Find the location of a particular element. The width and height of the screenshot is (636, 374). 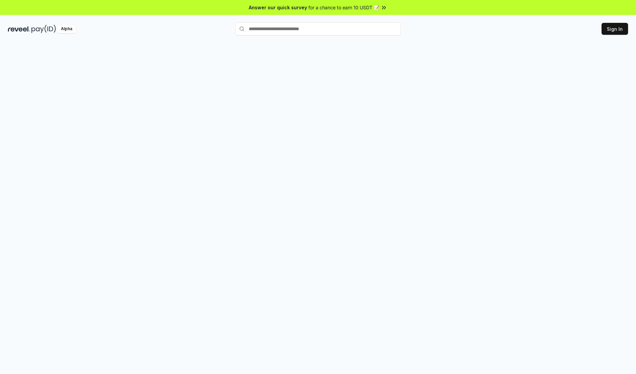

button: Sign In is located at coordinates (615, 29).